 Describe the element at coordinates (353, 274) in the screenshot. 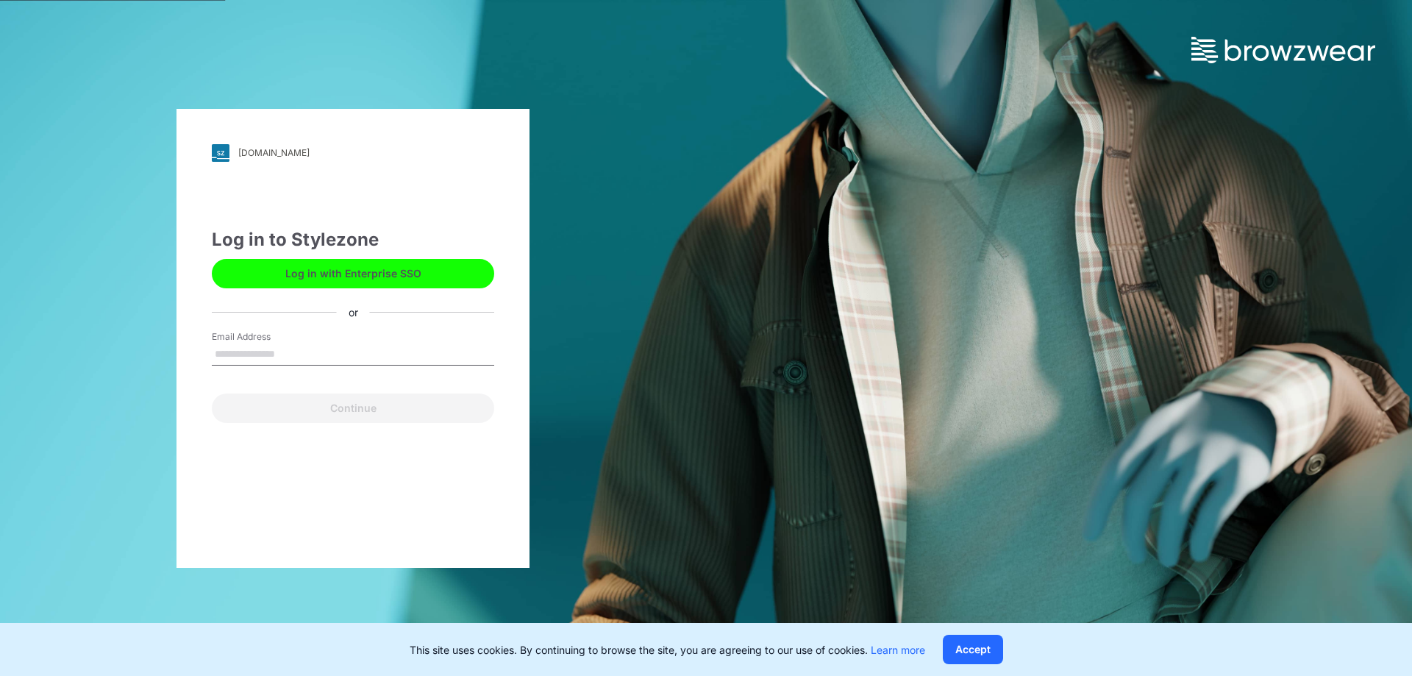

I see `button: Log in with Enterprise SSO` at that location.